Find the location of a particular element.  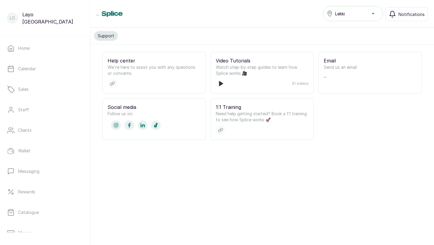

button: Support is located at coordinates (106, 36).